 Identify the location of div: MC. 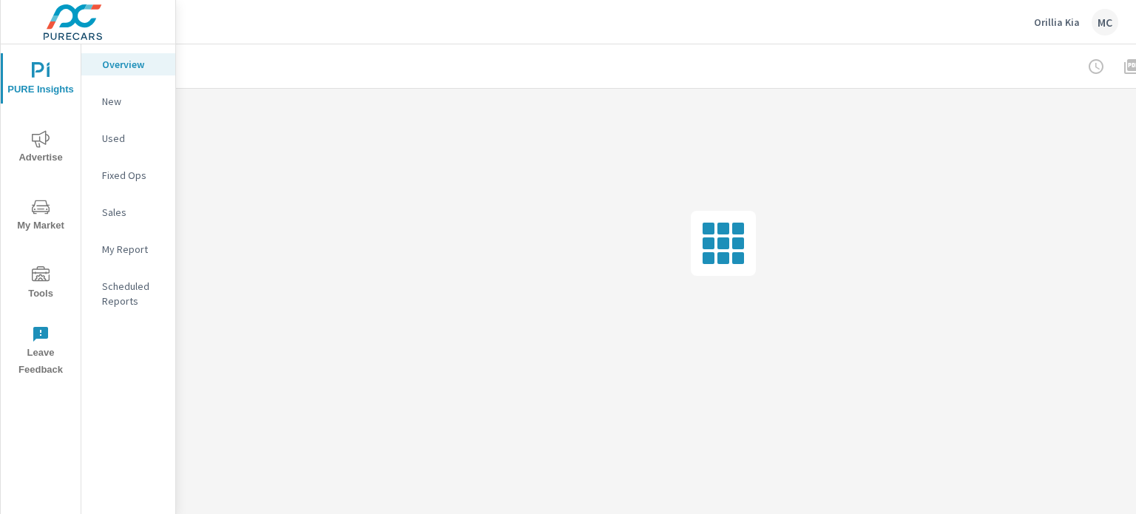
(1105, 22).